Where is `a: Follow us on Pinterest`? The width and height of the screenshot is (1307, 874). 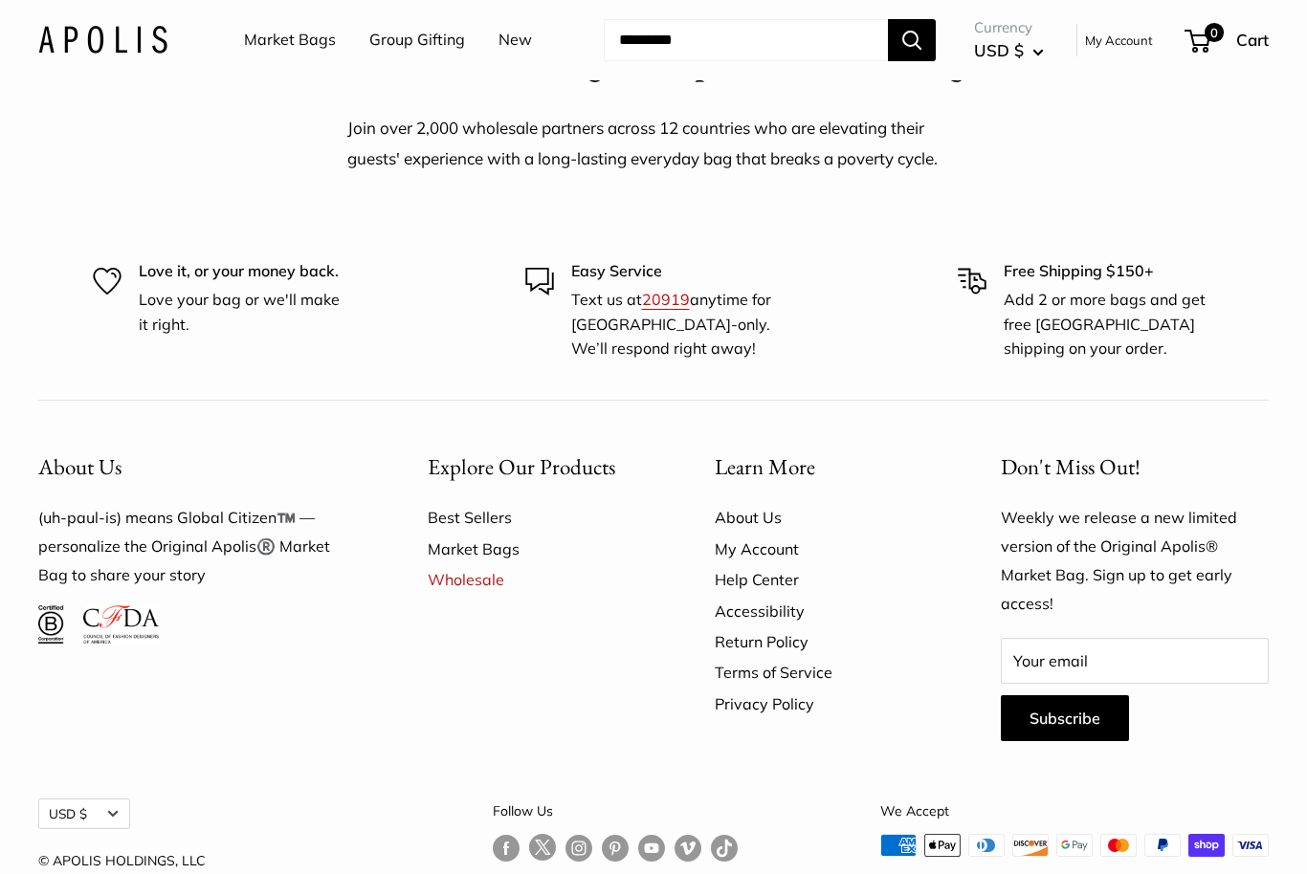 a: Follow us on Pinterest is located at coordinates (615, 849).